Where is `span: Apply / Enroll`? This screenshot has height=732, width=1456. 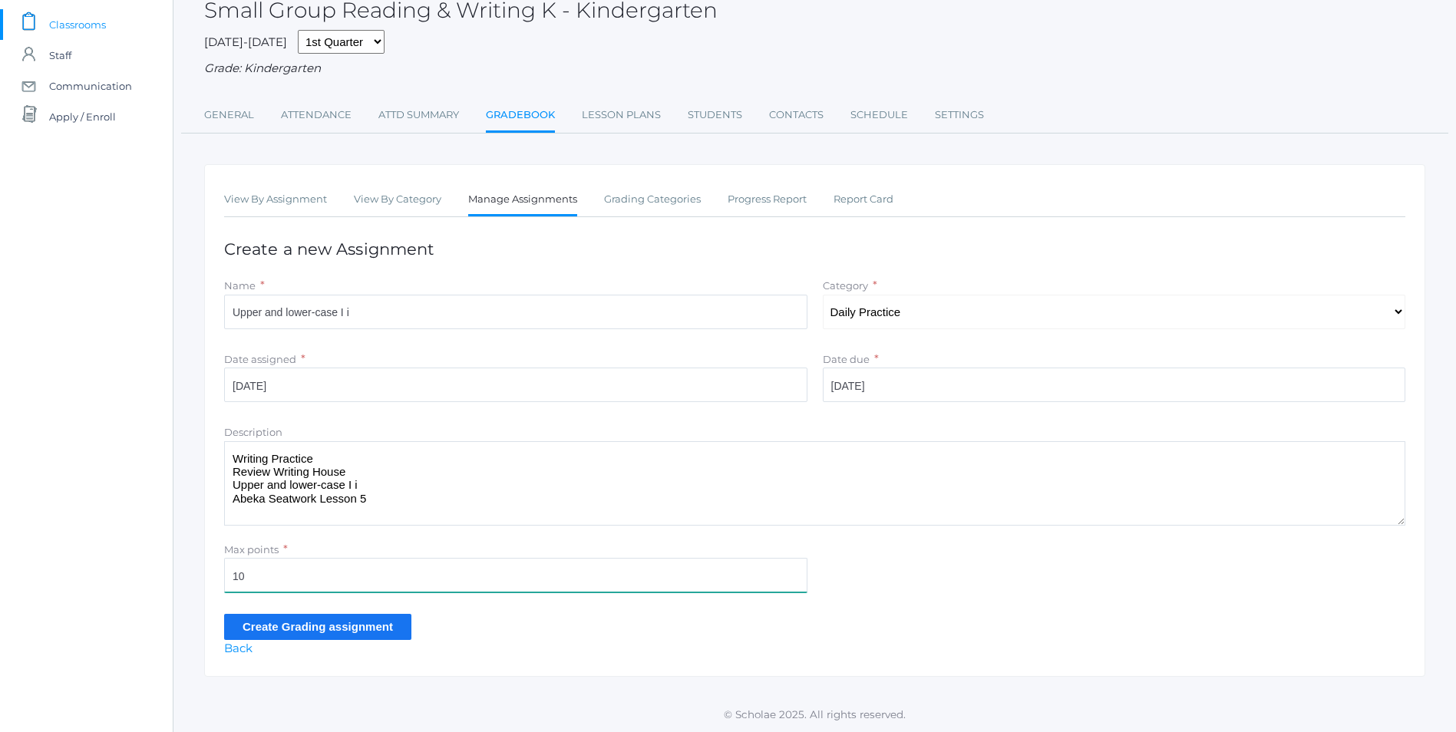
span: Apply / Enroll is located at coordinates (82, 117).